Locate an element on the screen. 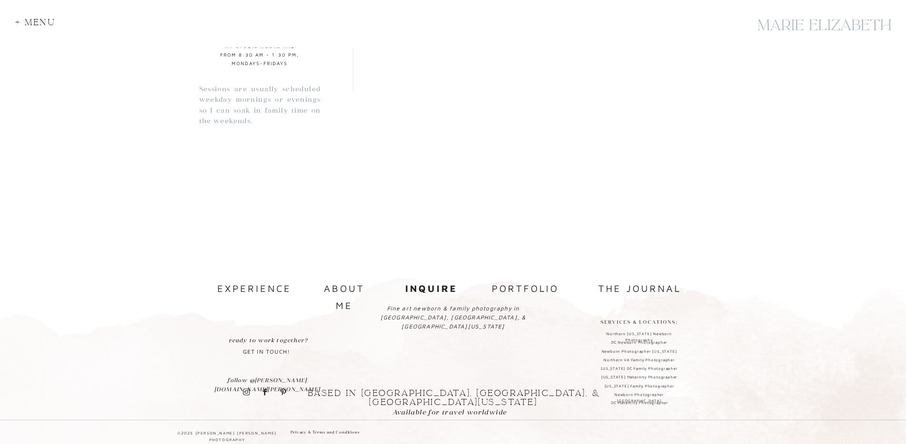  a: DC Newborn Photographer is located at coordinates (639, 343).